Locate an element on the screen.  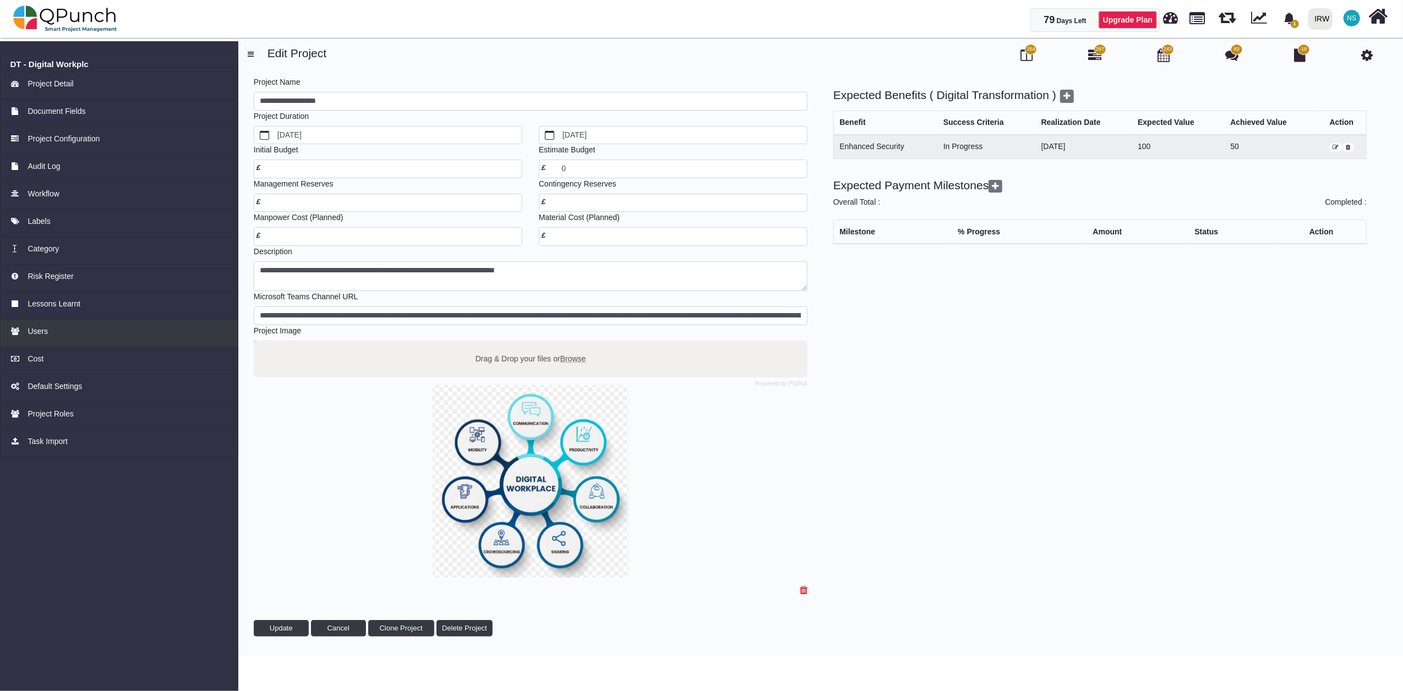
span: Risk Register is located at coordinates (50, 276).